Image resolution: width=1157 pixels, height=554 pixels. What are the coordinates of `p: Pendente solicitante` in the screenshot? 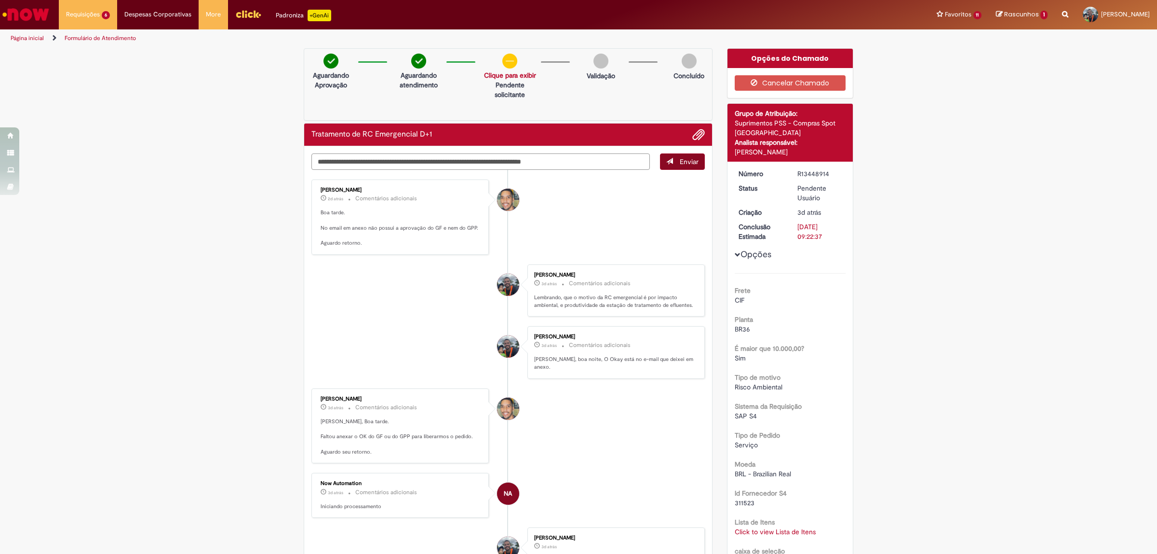 It's located at (510, 90).